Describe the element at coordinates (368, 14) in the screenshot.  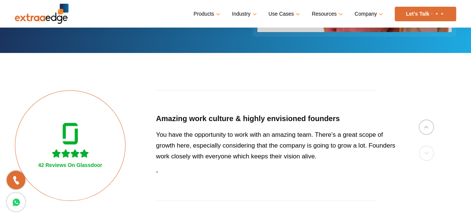
I see `a: Company` at that location.